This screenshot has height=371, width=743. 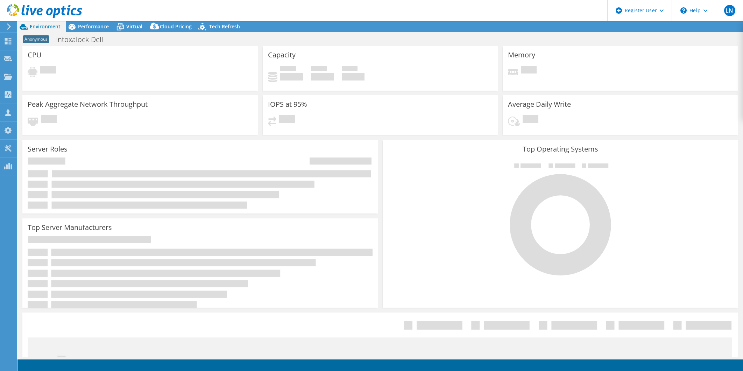 I want to click on span: Total, so click(x=349, y=69).